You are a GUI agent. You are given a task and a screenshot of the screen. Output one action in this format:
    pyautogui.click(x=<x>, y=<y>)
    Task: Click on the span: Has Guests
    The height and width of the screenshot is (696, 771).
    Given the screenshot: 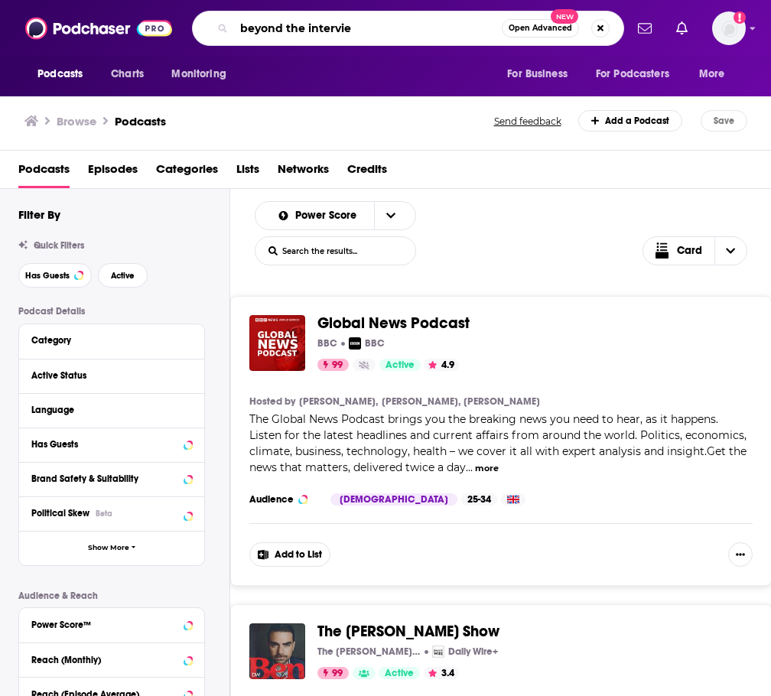 What is the action you would take?
    pyautogui.click(x=47, y=275)
    